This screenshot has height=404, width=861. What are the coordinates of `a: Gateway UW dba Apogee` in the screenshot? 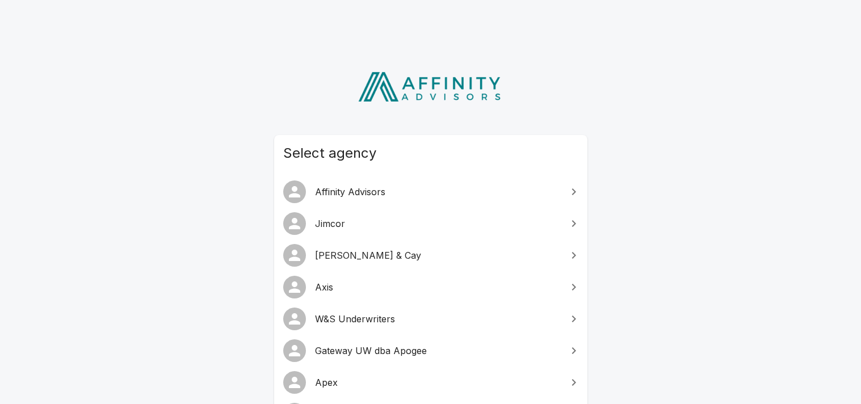 It's located at (431, 351).